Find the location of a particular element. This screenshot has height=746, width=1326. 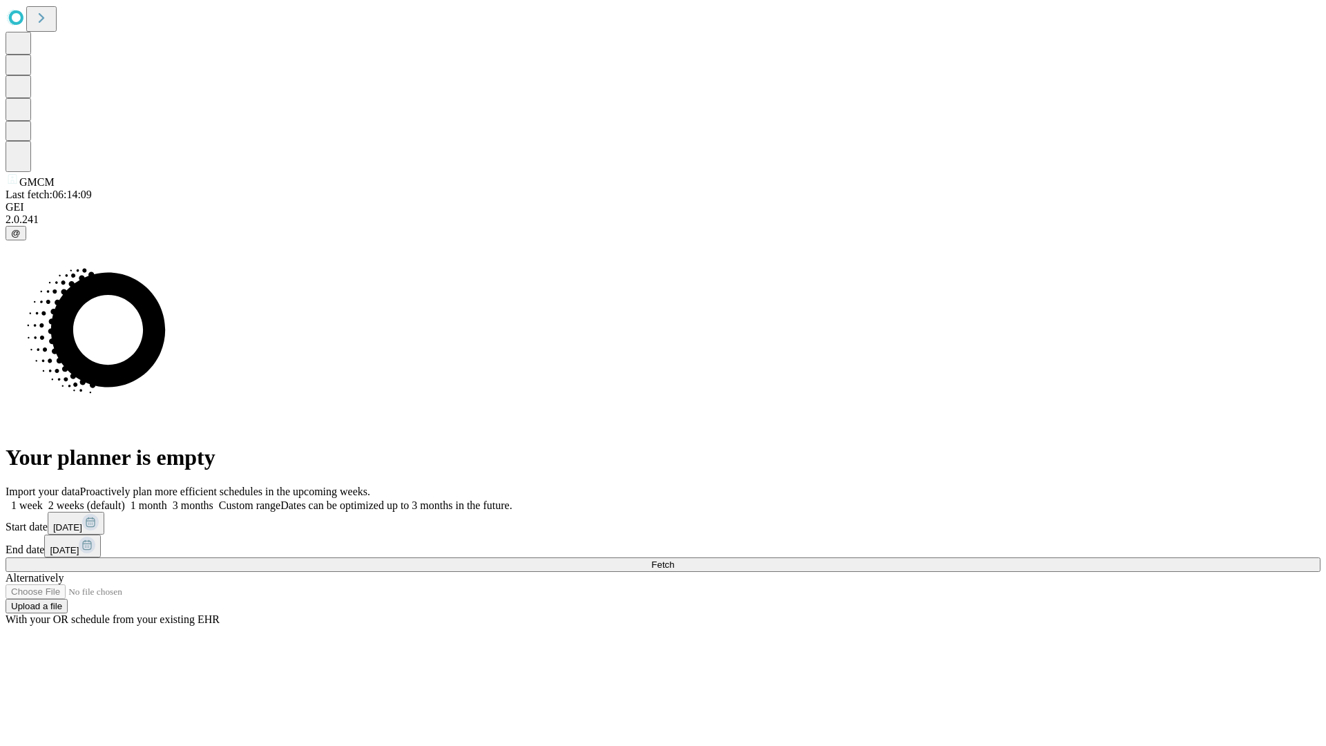

span: Import your data is located at coordinates (43, 491).